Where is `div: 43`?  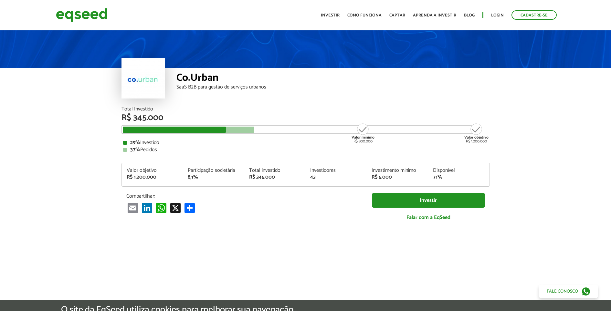
div: 43 is located at coordinates (336, 177).